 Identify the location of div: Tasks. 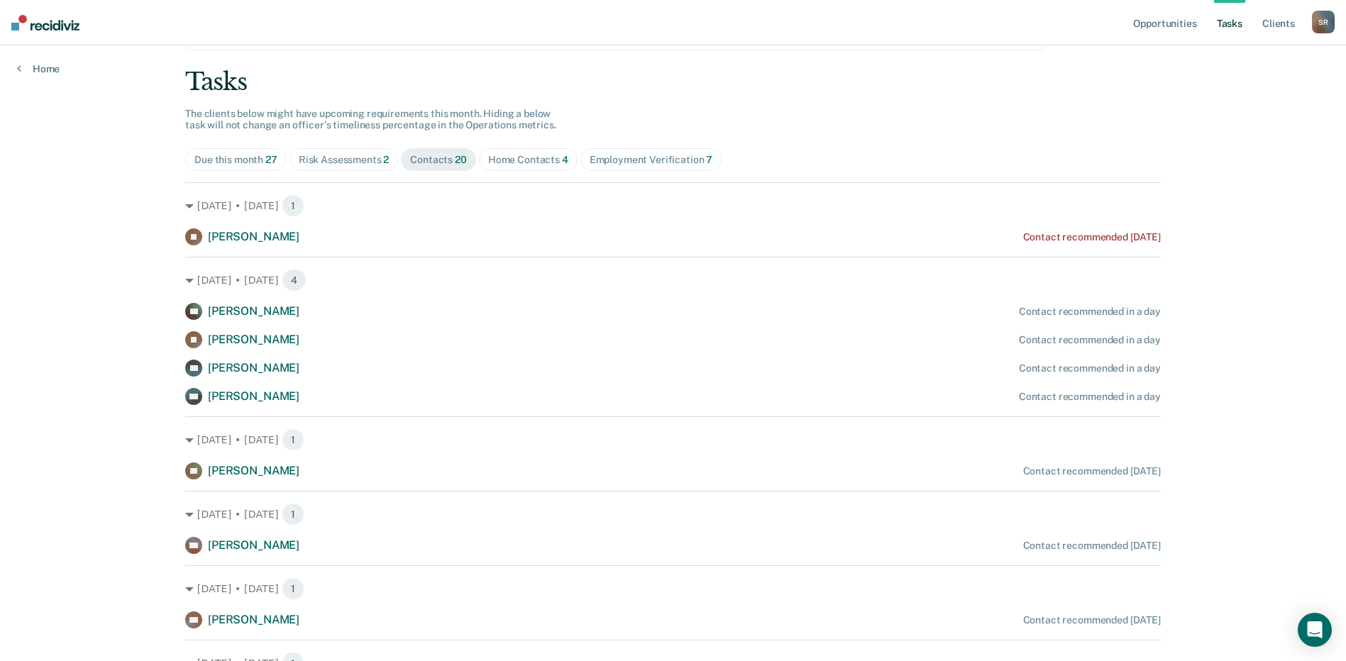
(673, 82).